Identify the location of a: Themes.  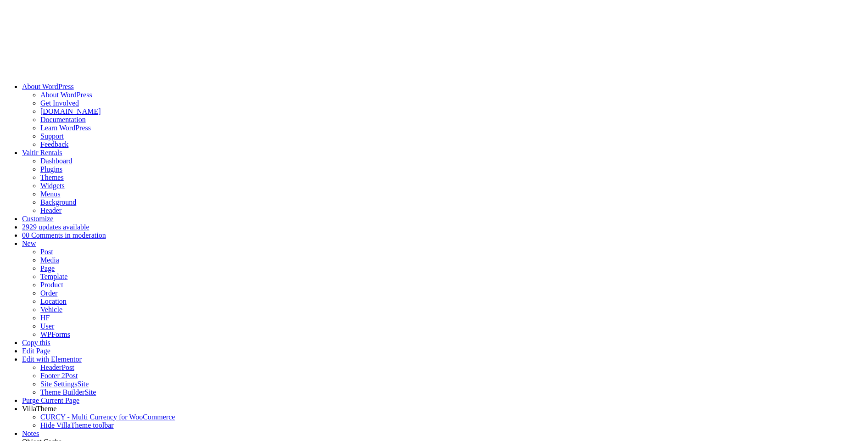
(52, 177).